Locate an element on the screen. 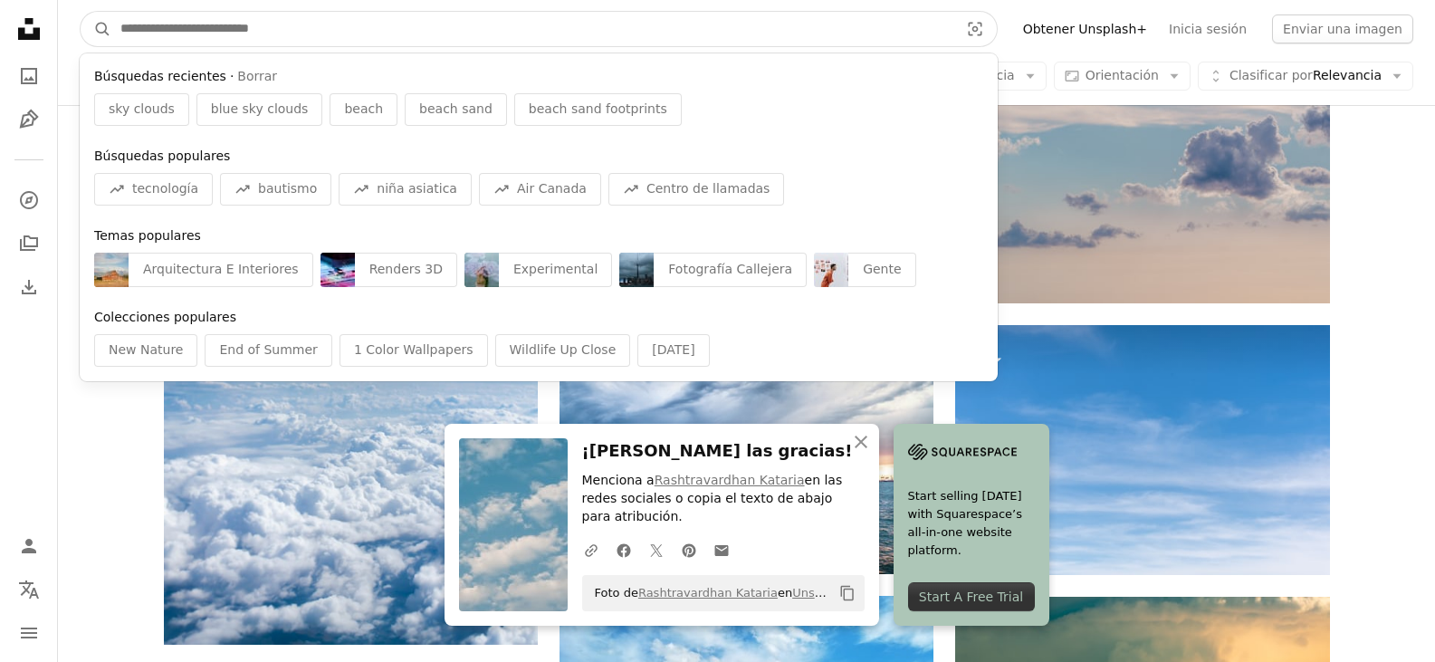 Image resolution: width=1435 pixels, height=662 pixels. a: Las nubes cirros aparecen en un cielo azul sobre el lago Rogers cerca de Flagstaff, Arizona, EE. UU. is located at coordinates (1142, 449).